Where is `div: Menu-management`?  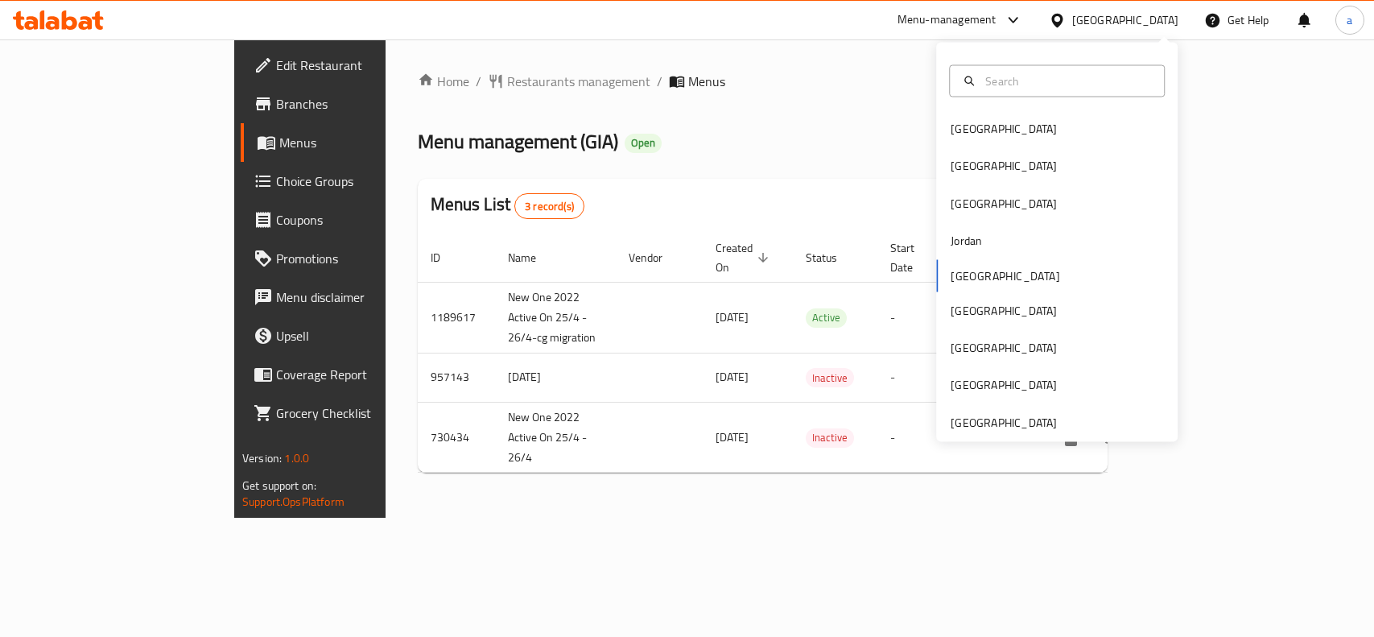 div: Menu-management is located at coordinates (946, 20).